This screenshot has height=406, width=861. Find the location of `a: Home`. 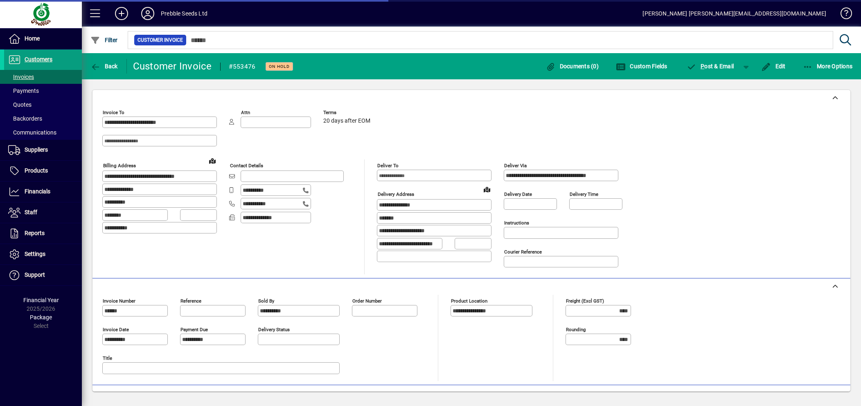

a: Home is located at coordinates (43, 39).